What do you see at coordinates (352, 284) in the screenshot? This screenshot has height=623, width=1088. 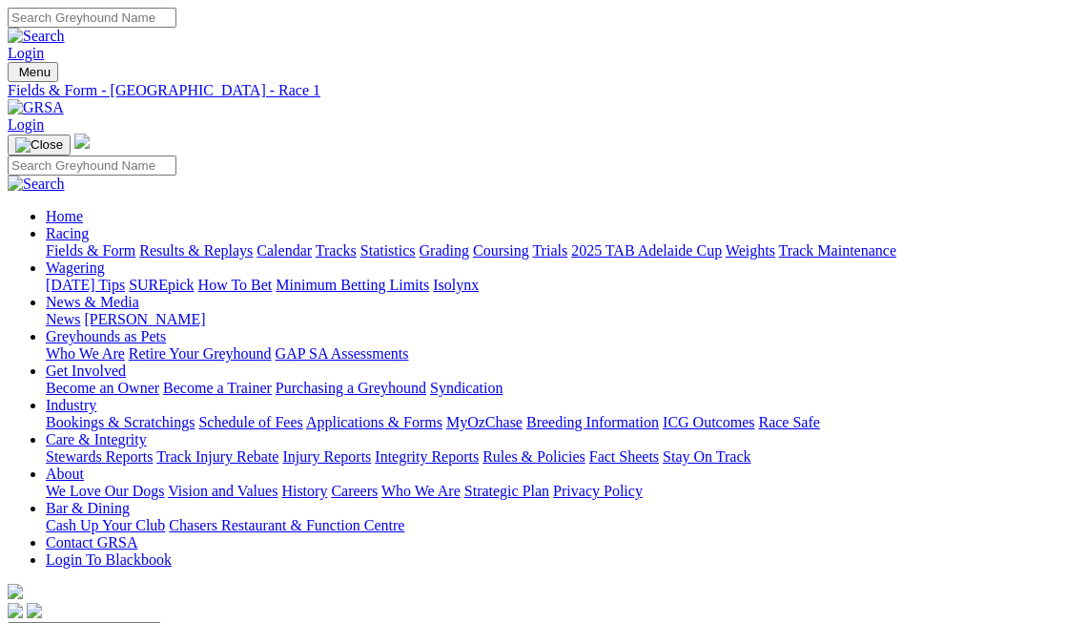 I see `a: Minimum Betting Limits` at bounding box center [352, 284].